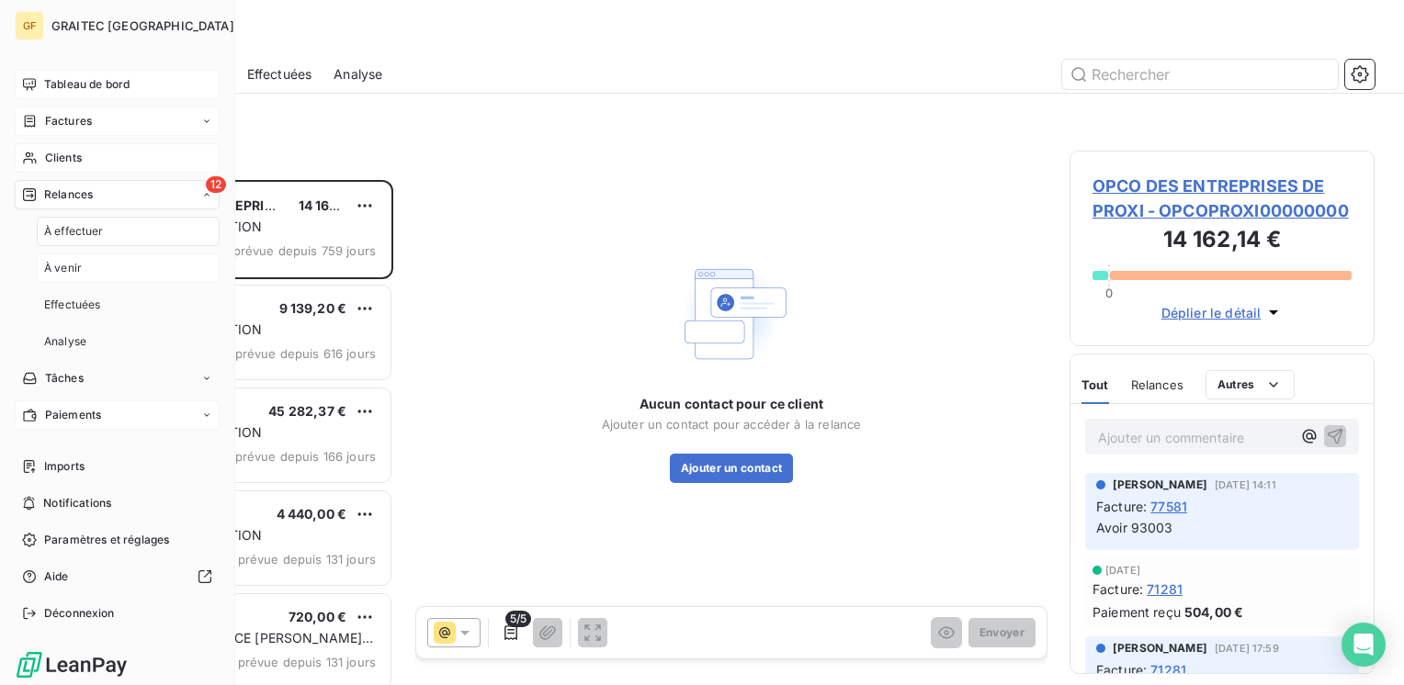 The width and height of the screenshot is (1404, 685). I want to click on span: Tout, so click(1095, 385).